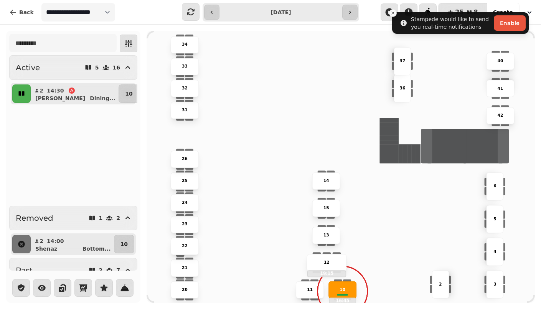 This screenshot has width=541, height=309. What do you see at coordinates (495, 284) in the screenshot?
I see `p: 3` at bounding box center [495, 284].